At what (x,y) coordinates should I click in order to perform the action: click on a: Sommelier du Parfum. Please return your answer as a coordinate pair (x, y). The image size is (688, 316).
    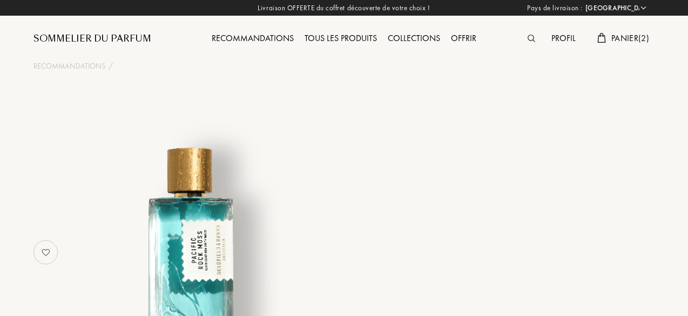
    Looking at the image, I should click on (92, 39).